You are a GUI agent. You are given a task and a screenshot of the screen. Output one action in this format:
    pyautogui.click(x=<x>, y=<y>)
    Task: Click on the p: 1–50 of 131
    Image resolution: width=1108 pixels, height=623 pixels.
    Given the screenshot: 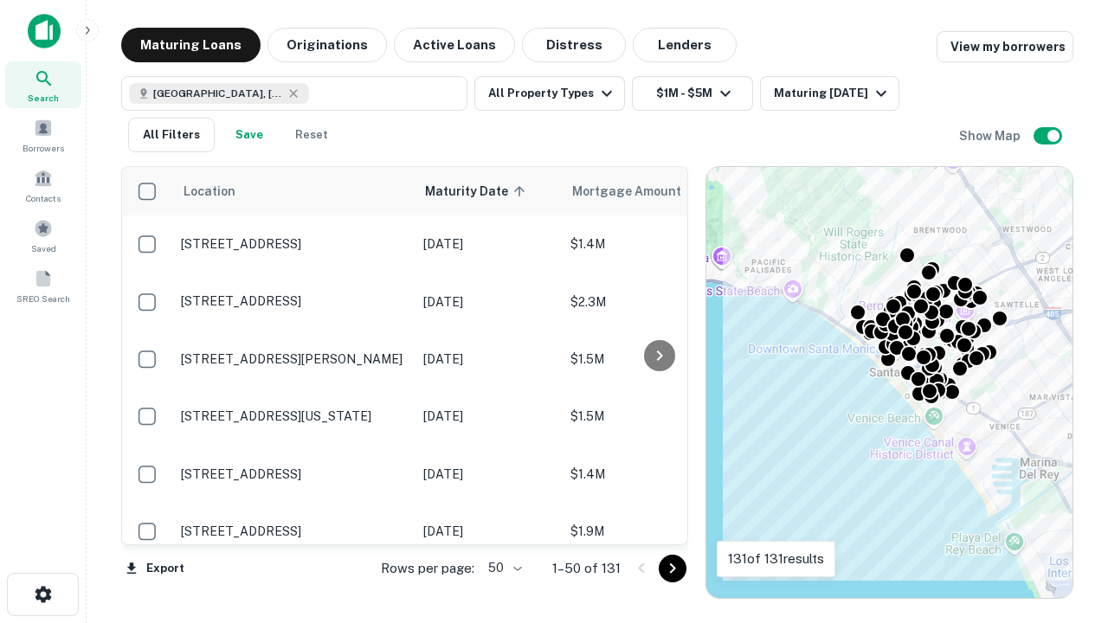 What is the action you would take?
    pyautogui.click(x=586, y=569)
    